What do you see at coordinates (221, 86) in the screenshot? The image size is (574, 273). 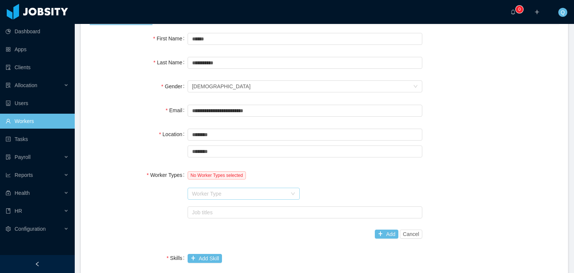 I see `div: Female` at bounding box center [221, 86].